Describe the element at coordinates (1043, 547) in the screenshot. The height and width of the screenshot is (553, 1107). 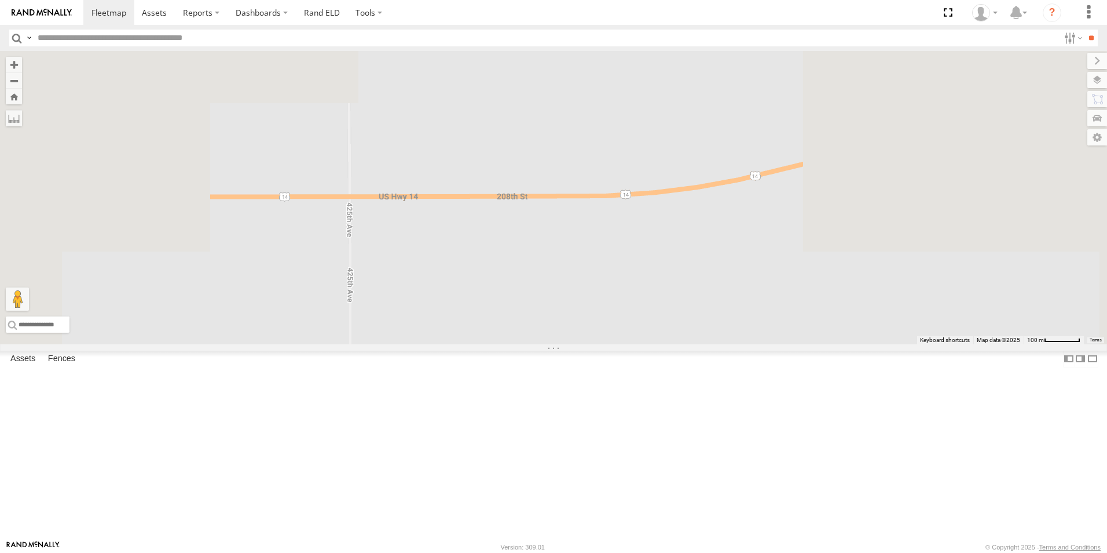
I see `div: © Copyright 2025 -` at that location.